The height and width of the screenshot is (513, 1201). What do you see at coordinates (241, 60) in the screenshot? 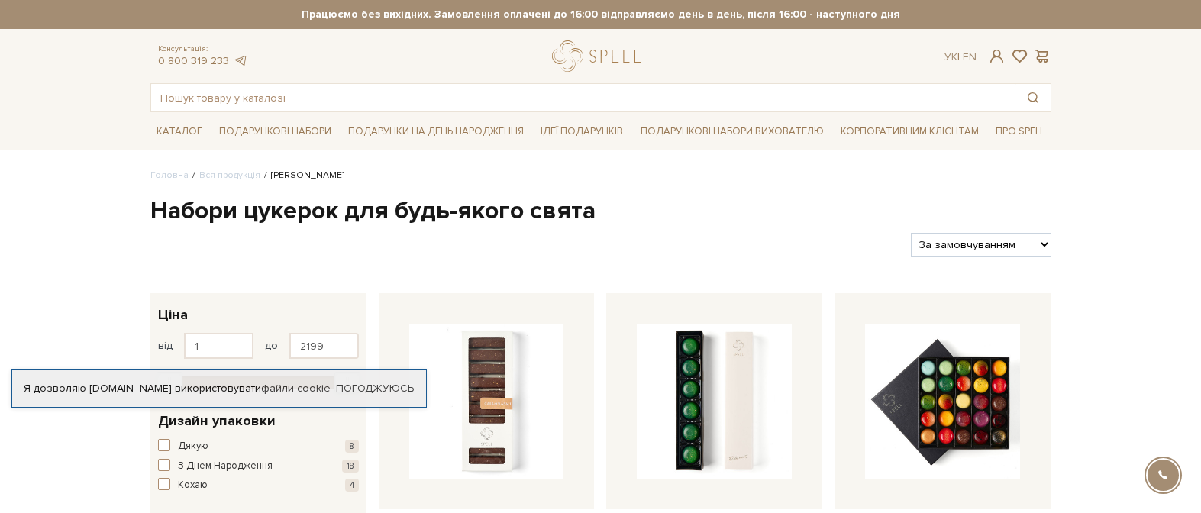
I see `a: telegram` at bounding box center [241, 60].